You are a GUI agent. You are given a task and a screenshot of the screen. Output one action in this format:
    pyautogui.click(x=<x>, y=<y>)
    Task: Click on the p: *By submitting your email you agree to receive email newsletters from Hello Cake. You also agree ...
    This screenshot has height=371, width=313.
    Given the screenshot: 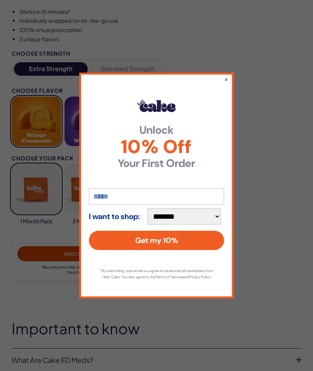 What is the action you would take?
    pyautogui.click(x=156, y=274)
    